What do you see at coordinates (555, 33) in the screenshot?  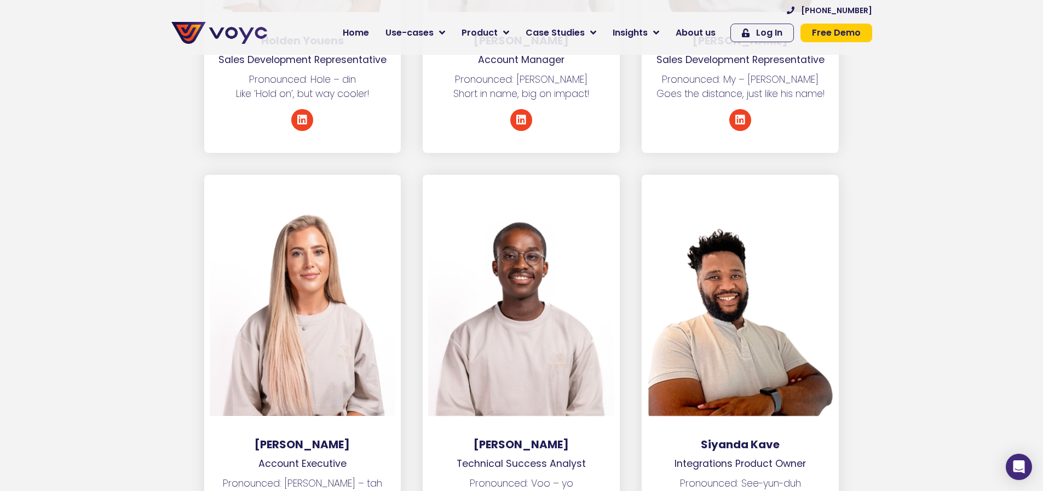 I see `span: Case Studies` at bounding box center [555, 33].